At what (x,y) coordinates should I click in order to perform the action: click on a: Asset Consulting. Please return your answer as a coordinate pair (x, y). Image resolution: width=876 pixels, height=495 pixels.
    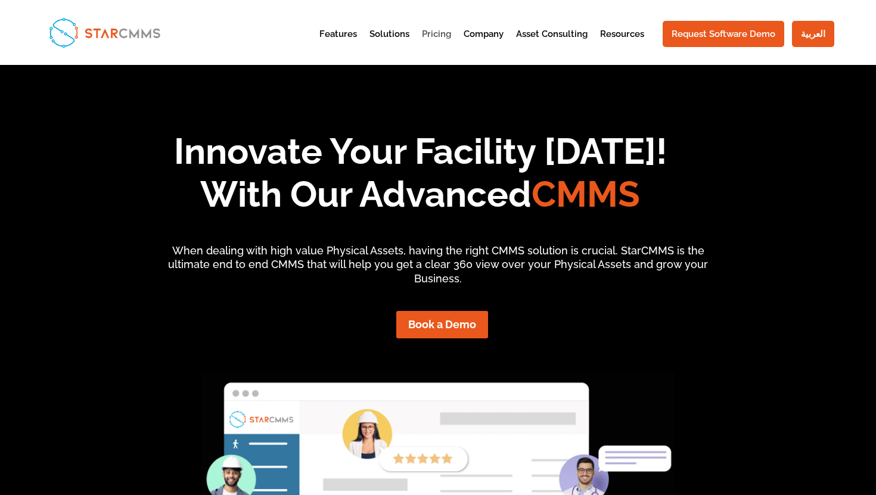
    Looking at the image, I should click on (552, 44).